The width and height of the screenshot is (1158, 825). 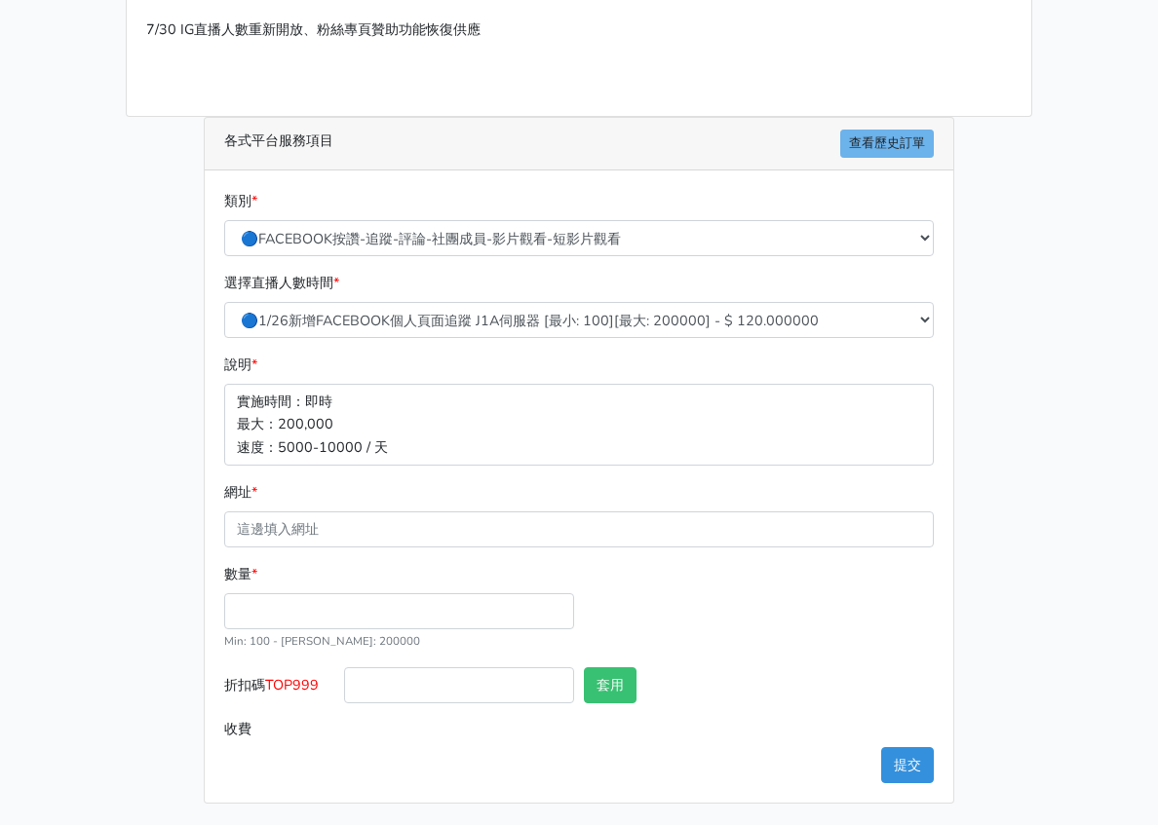 What do you see at coordinates (241, 201) in the screenshot?
I see `label: 類別` at bounding box center [241, 201].